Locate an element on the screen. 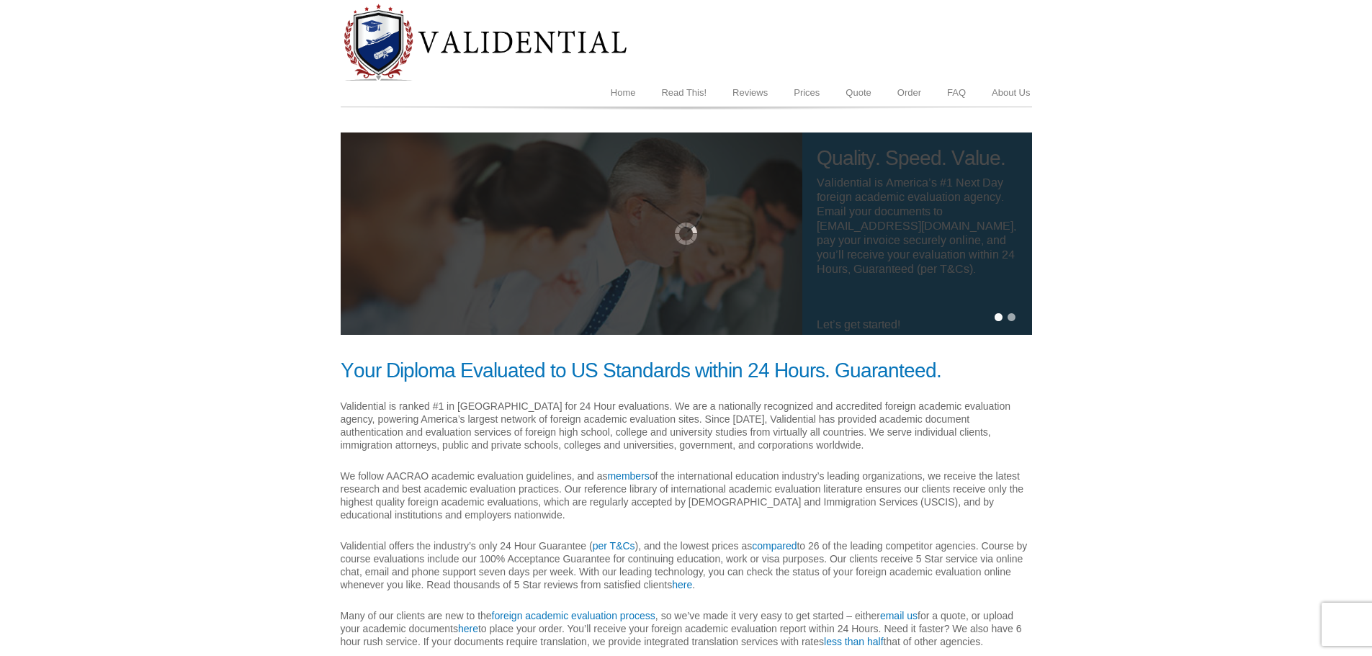 This screenshot has width=1372, height=656. a: 2 is located at coordinates (1013, 318).